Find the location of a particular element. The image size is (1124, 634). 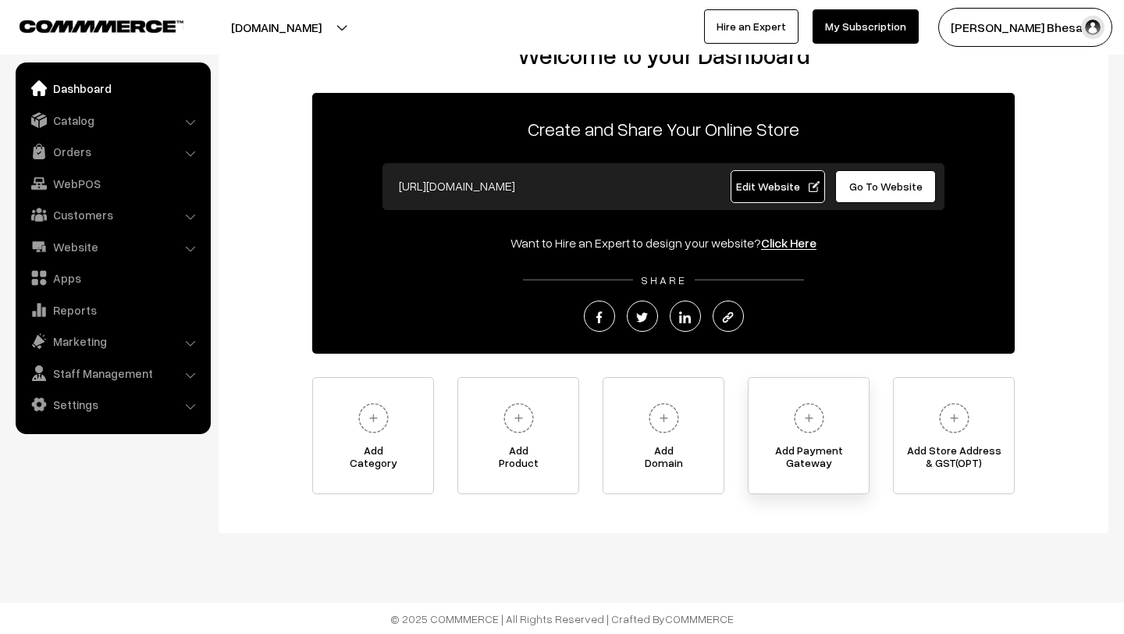

span: Add Payment Gateway is located at coordinates (808, 460).